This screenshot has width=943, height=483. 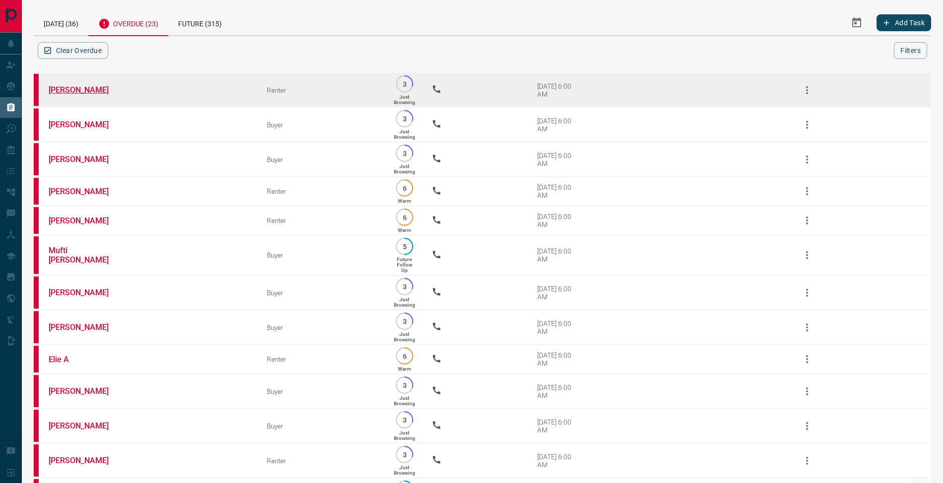 I want to click on button: Filters, so click(x=910, y=51).